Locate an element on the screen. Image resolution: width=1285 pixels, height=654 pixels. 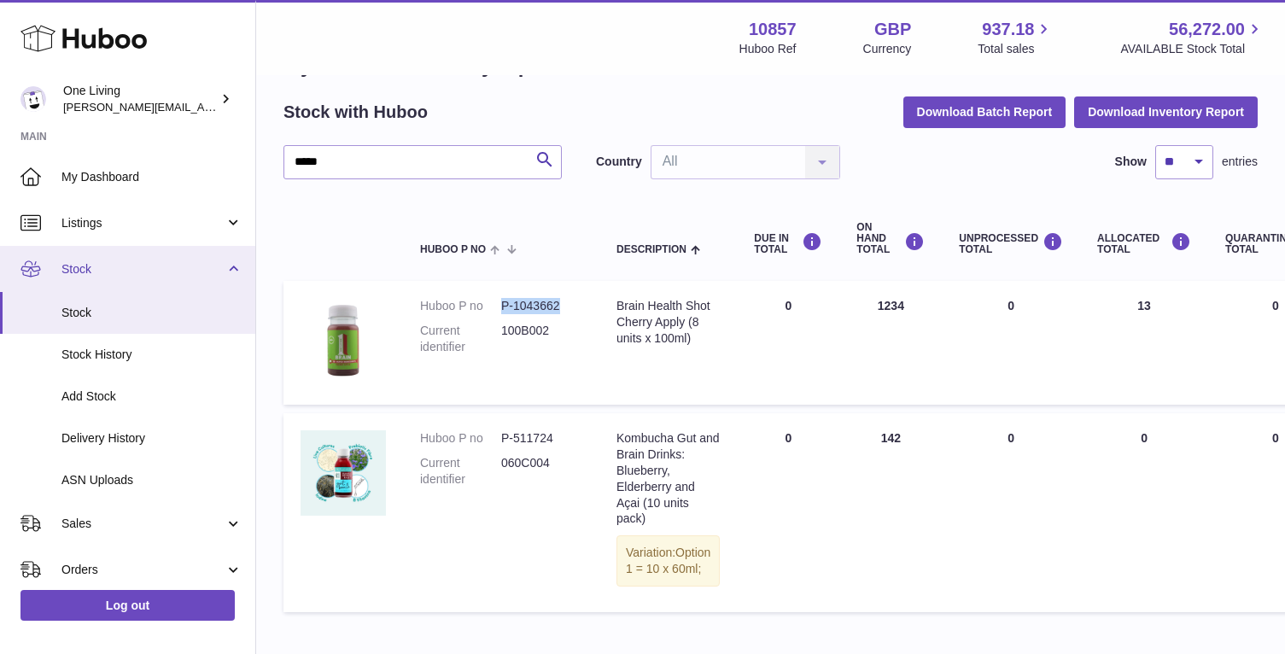
div: Kombucha Gut and Brain Drinks: Blueberry, Elderberry and Açai (10 units pack) is located at coordinates (668, 478).